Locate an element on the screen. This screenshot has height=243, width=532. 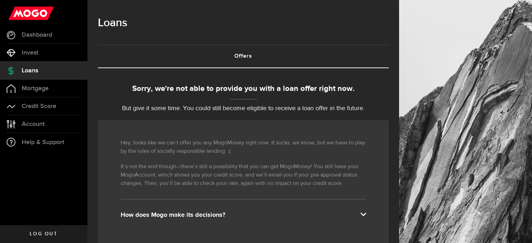
span: Invest is located at coordinates (30, 53).